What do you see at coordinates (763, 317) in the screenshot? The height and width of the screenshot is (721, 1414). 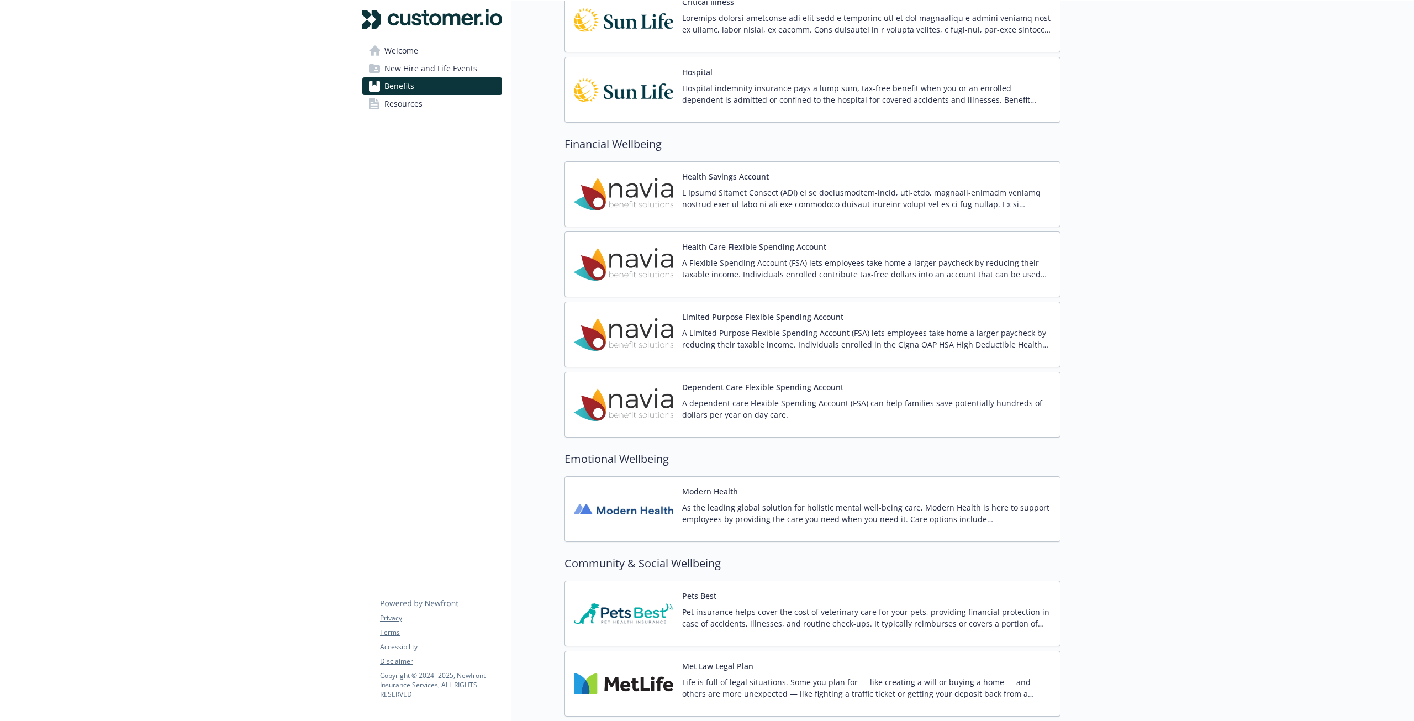 I see `button: Limited Purpose Flexible Spending Account` at bounding box center [763, 317].